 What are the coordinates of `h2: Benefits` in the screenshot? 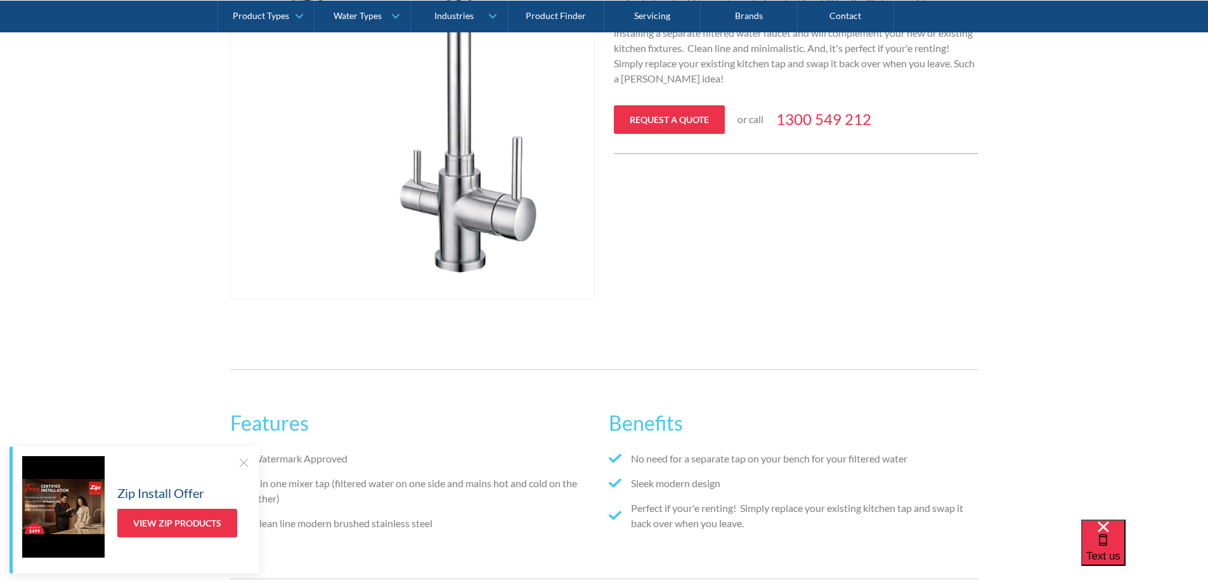 It's located at (793, 423).